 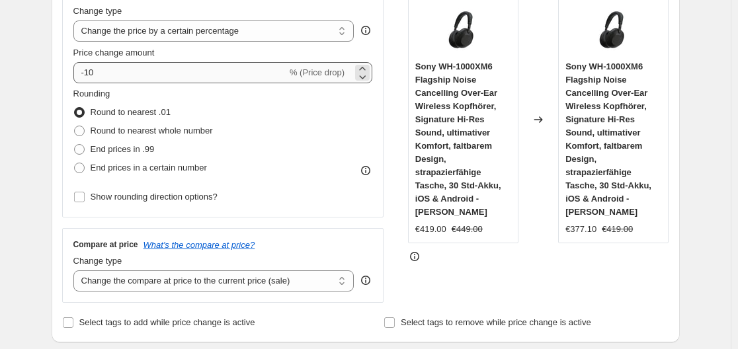 I want to click on span: % (Price drop), so click(x=317, y=72).